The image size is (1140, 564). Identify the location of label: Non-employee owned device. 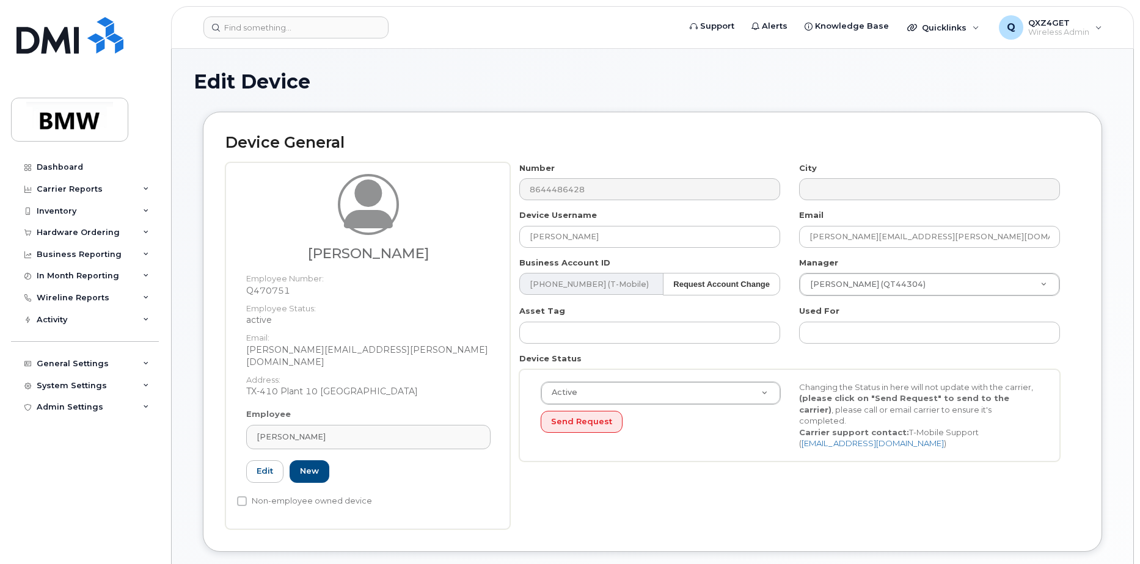
(304, 501).